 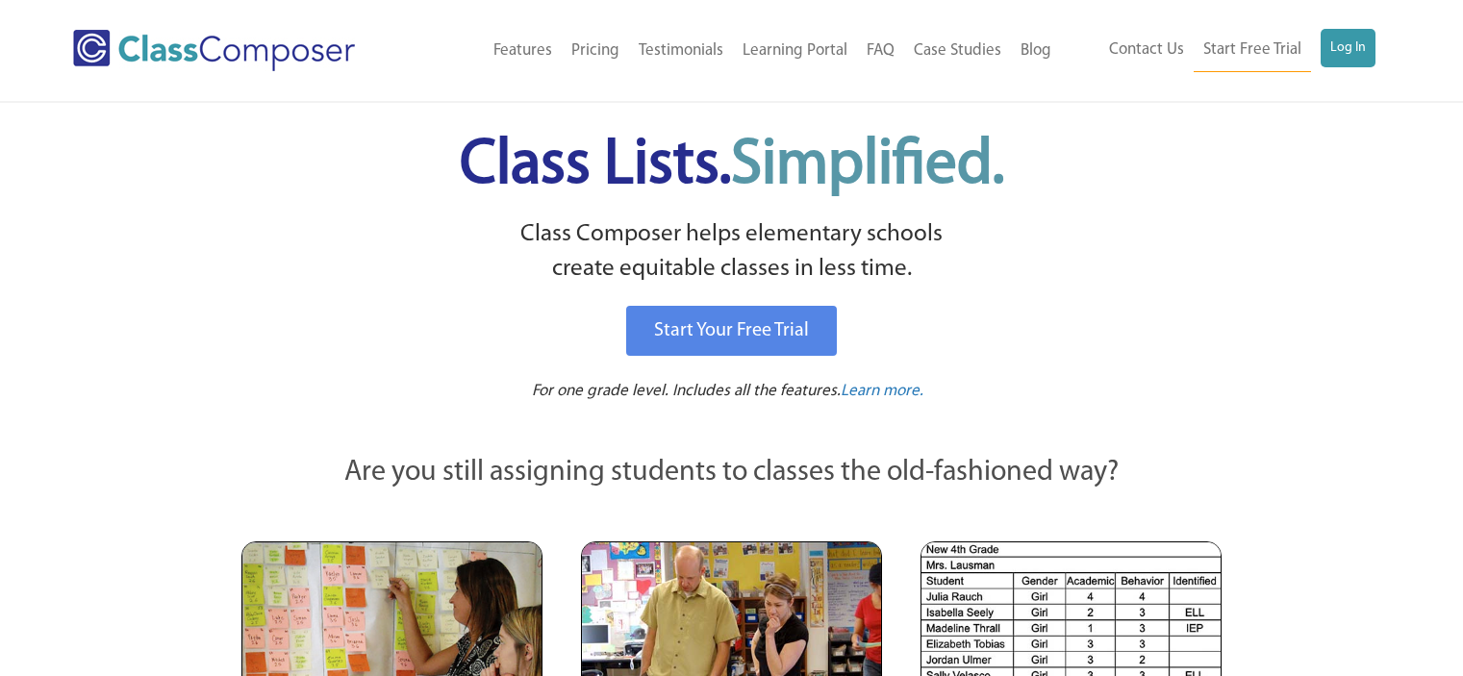 I want to click on a: Start Free Trial, so click(x=1253, y=50).